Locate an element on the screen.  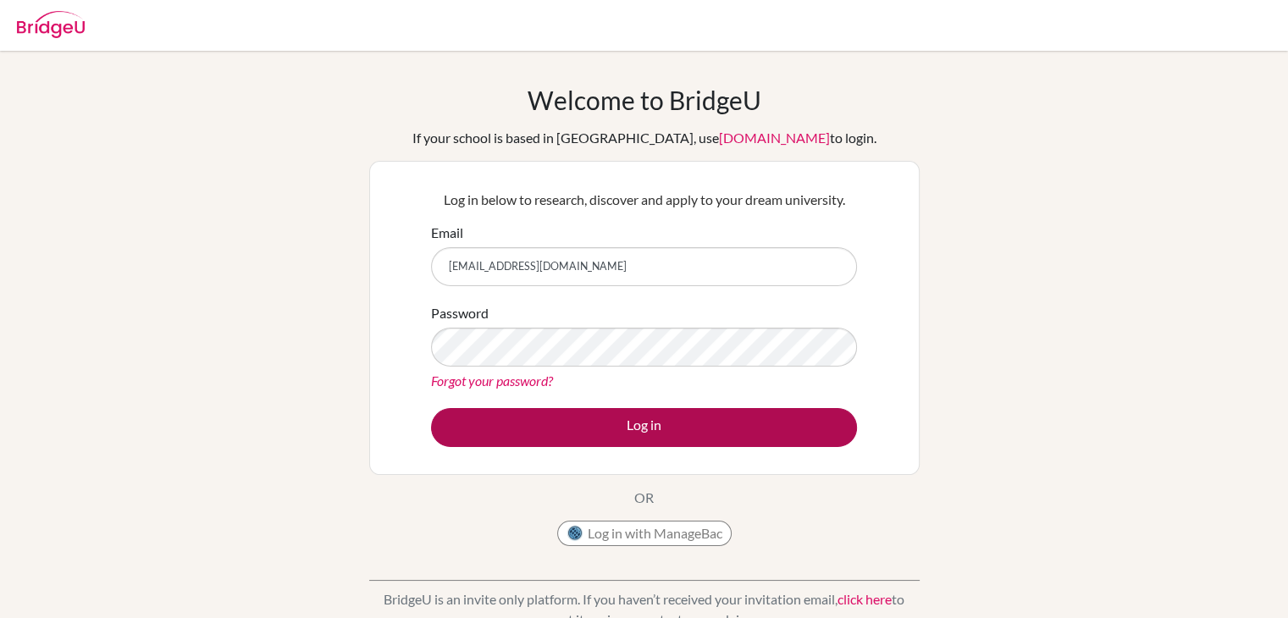
a: click here is located at coordinates (864, 599).